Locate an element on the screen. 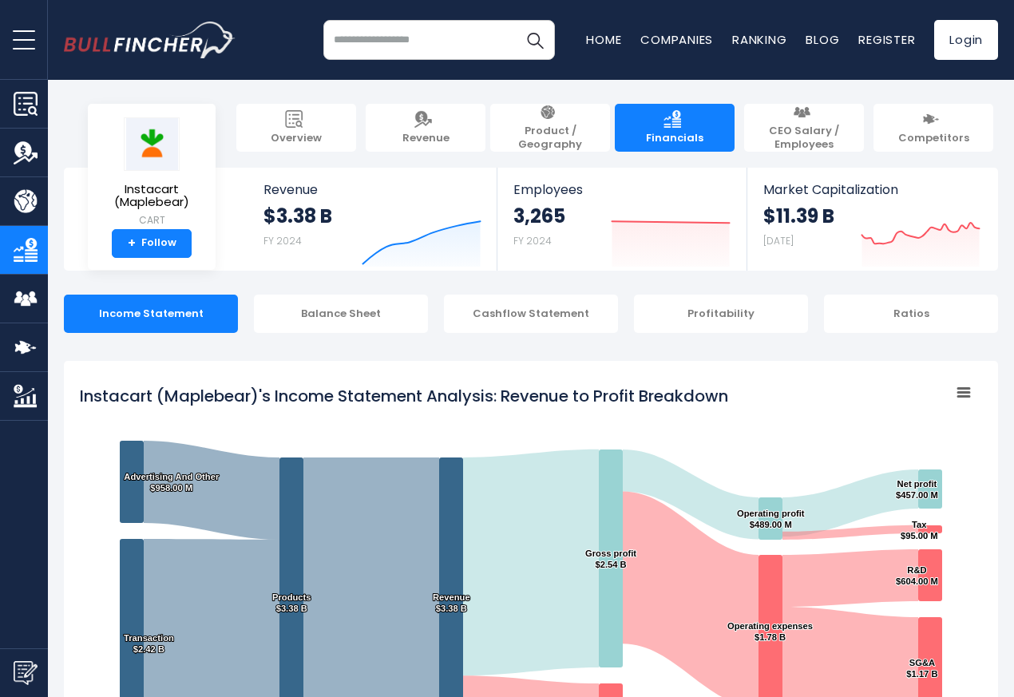 This screenshot has height=697, width=1014. text: Operating profit $489.00 M is located at coordinates (770, 519).